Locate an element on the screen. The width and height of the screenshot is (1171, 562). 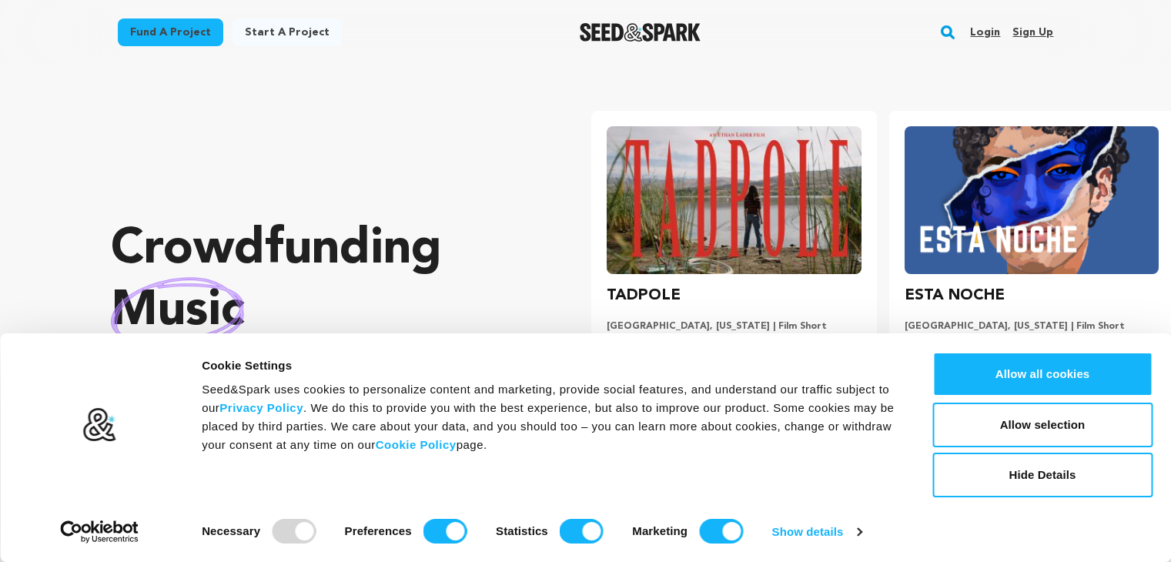
a: Fund a project is located at coordinates (170, 32).